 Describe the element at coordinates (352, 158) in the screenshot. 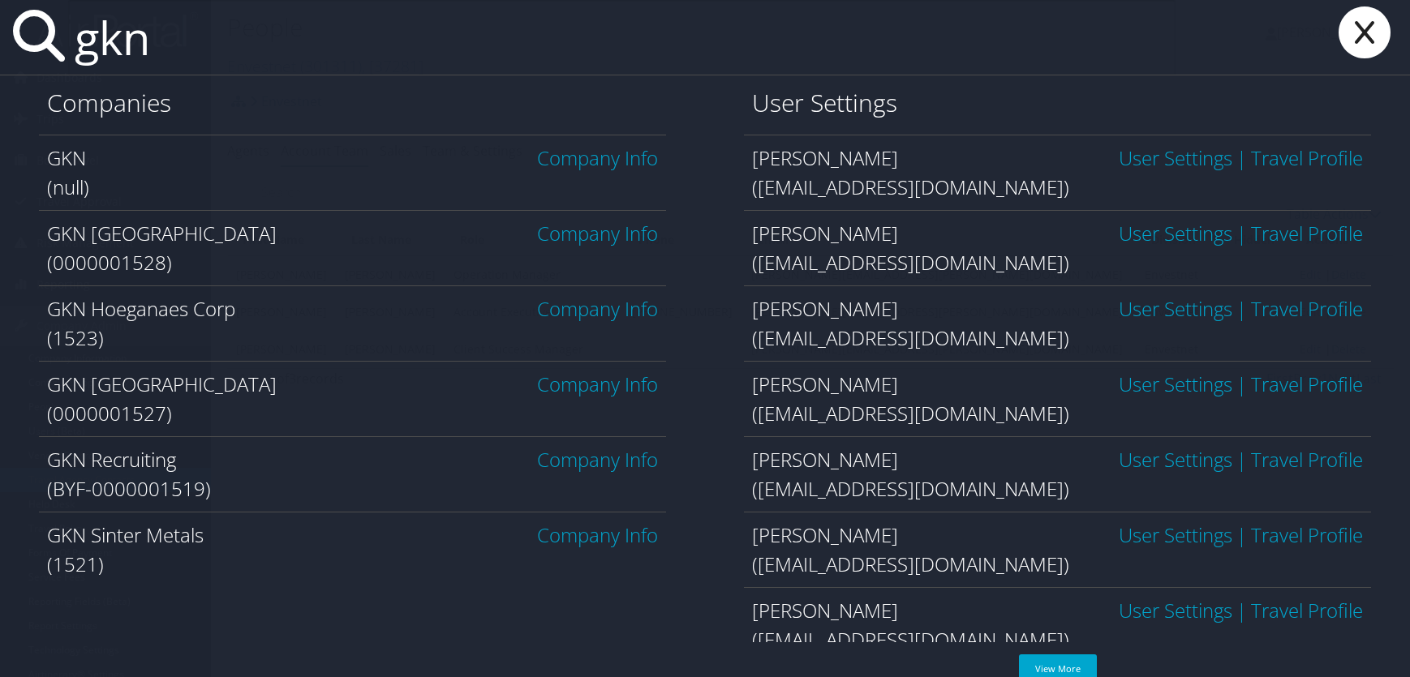

I see `div: GKN` at that location.